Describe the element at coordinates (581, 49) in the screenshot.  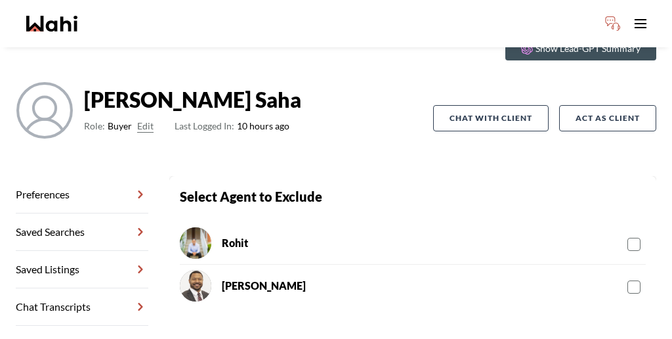
I see `button: Show Lead-GPT Summary` at that location.